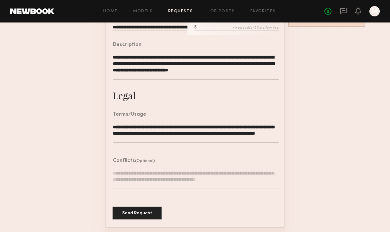  What do you see at coordinates (127, 45) in the screenshot?
I see `div: Description` at bounding box center [127, 45].